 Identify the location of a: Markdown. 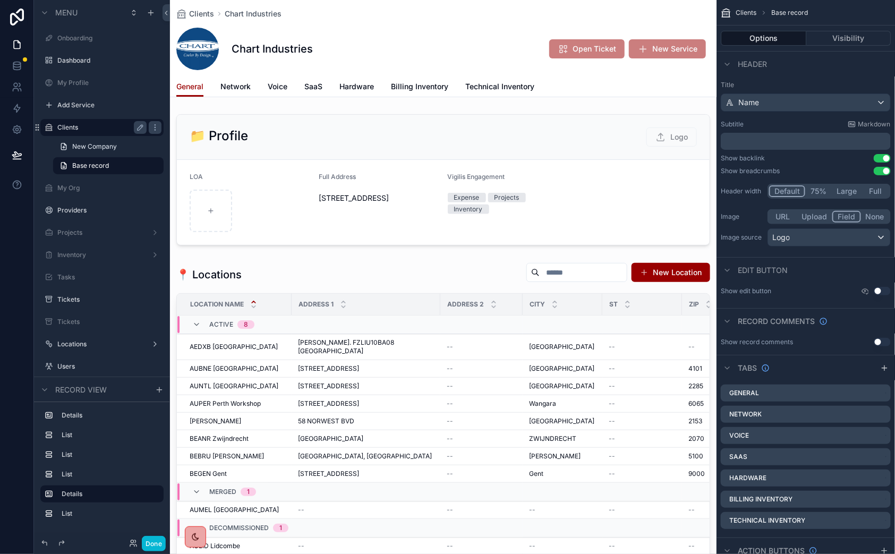
(869, 124).